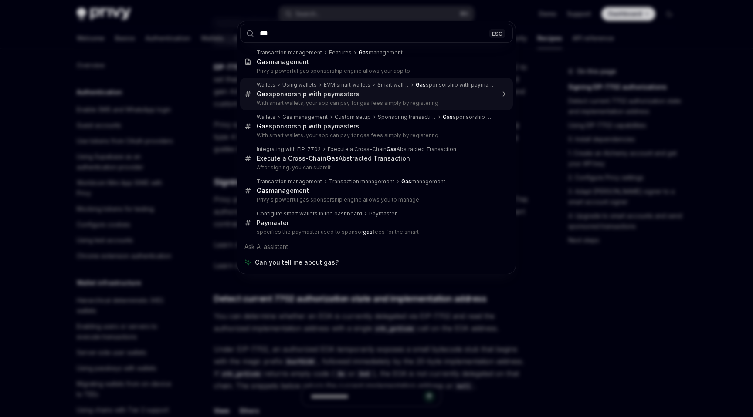 The width and height of the screenshot is (753, 417). I want to click on div: Smart wallets, so click(393, 85).